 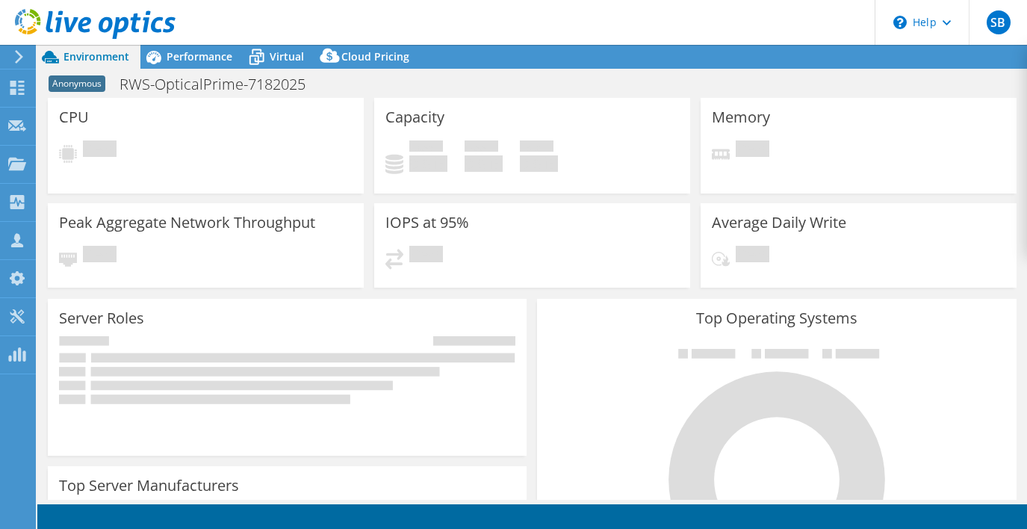 I want to click on h3: Peak Aggregate Network Throughput, so click(x=187, y=223).